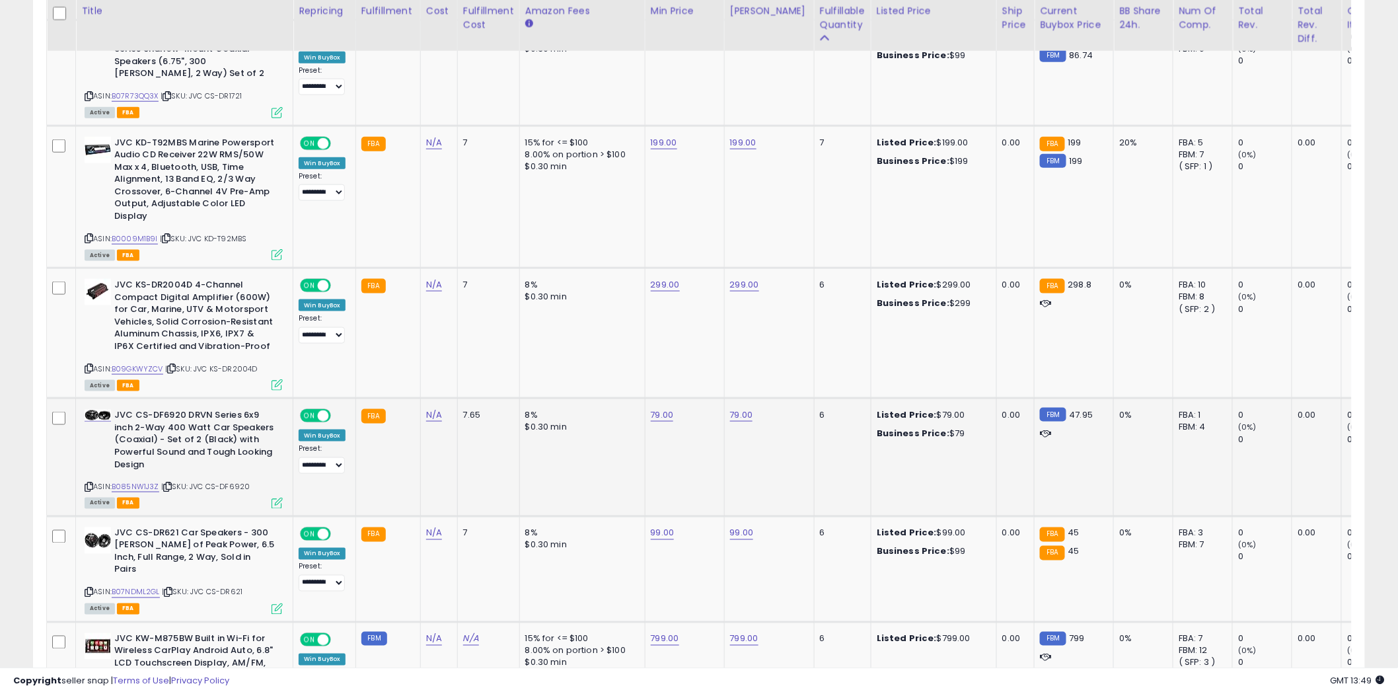  Describe the element at coordinates (202, 592) in the screenshot. I see `span: | SKU: JVC CS-DR621` at that location.